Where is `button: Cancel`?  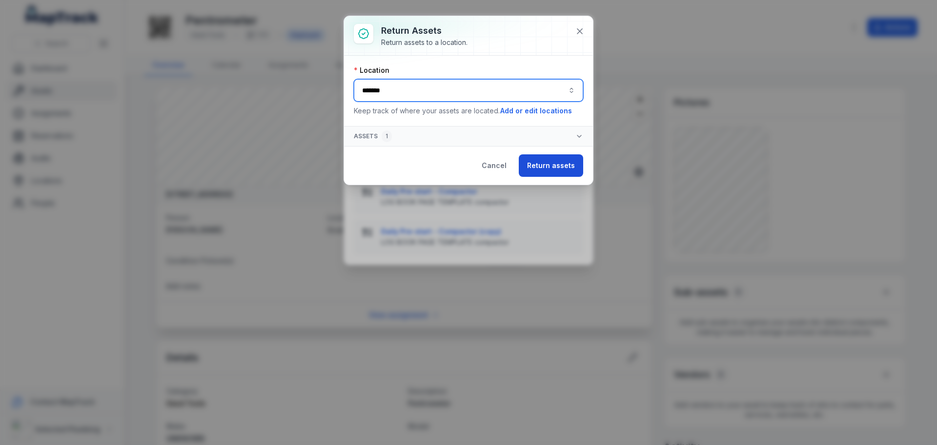
button: Cancel is located at coordinates (494, 165).